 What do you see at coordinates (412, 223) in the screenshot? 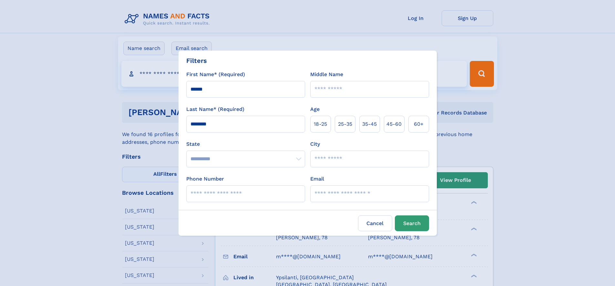
I see `button: Search` at bounding box center [412, 223].